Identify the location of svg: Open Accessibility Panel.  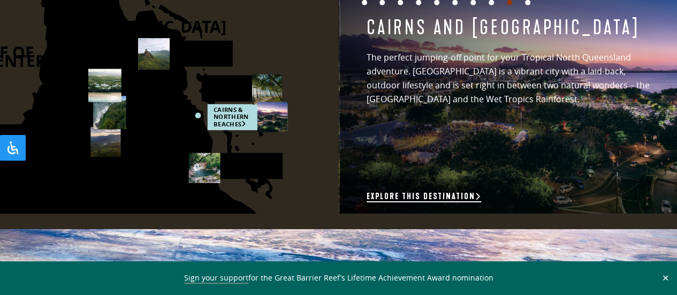
(13, 148).